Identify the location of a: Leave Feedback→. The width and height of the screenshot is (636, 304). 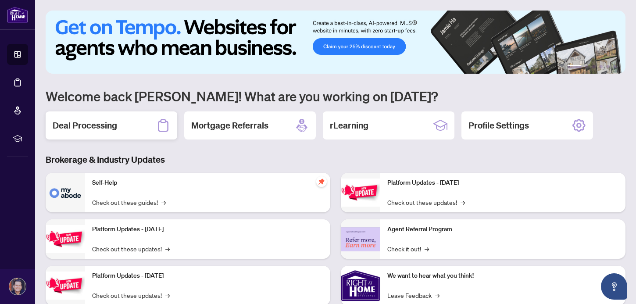
(413, 295).